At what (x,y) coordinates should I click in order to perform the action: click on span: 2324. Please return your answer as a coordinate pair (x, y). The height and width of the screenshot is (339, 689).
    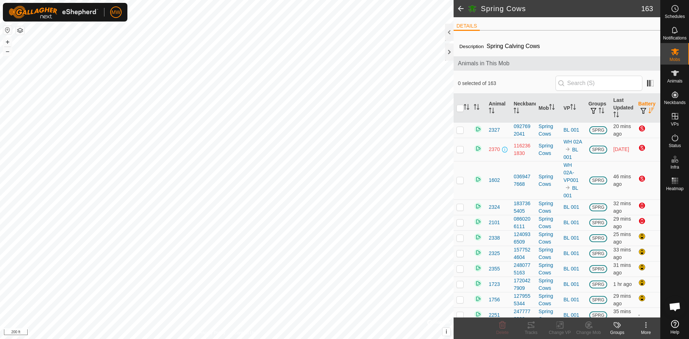
    Looking at the image, I should click on (494, 207).